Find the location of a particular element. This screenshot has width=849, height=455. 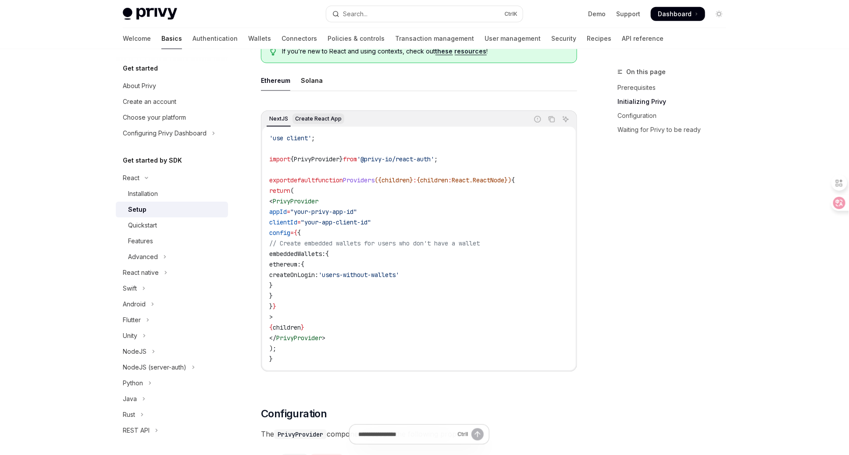

div: REST API is located at coordinates (136, 431).